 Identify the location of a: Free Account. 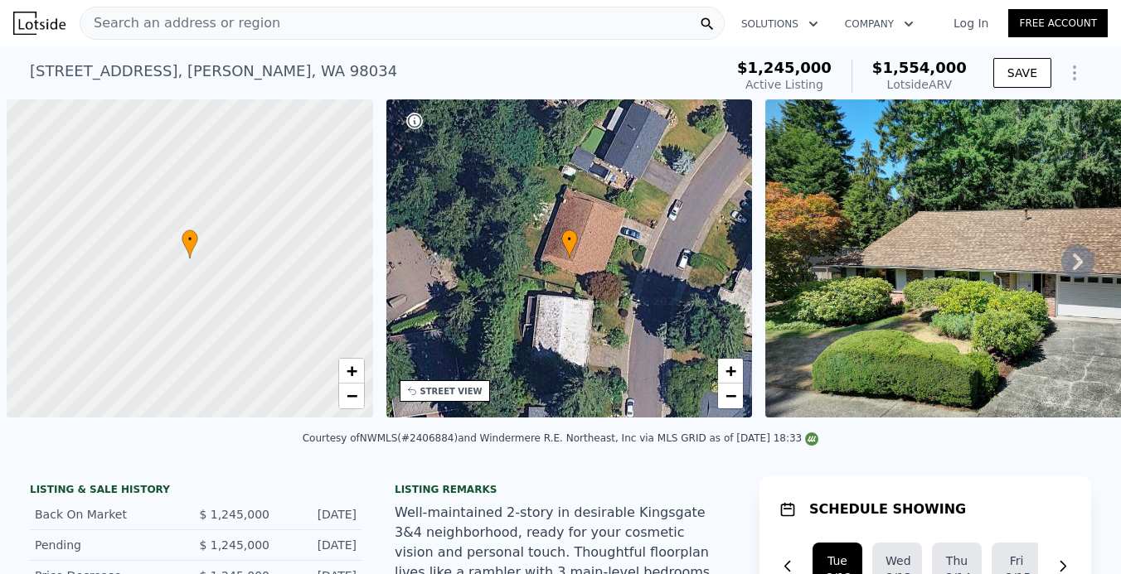
(1058, 23).